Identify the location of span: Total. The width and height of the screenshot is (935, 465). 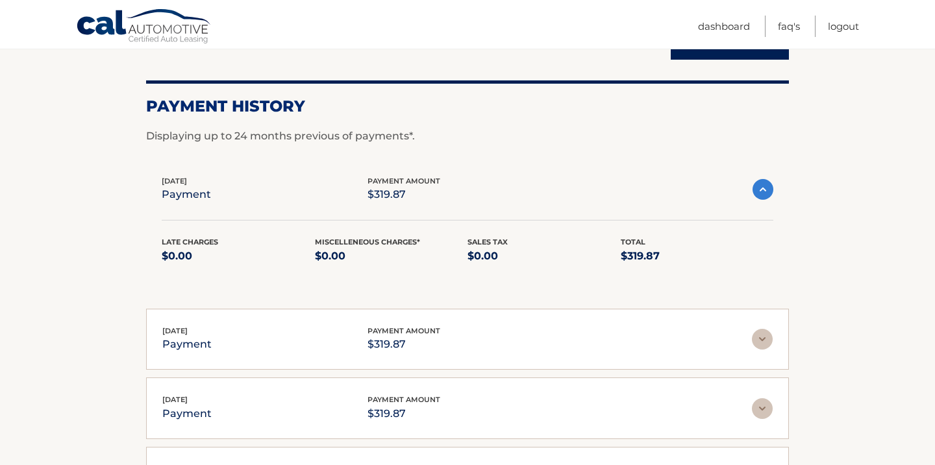
(633, 242).